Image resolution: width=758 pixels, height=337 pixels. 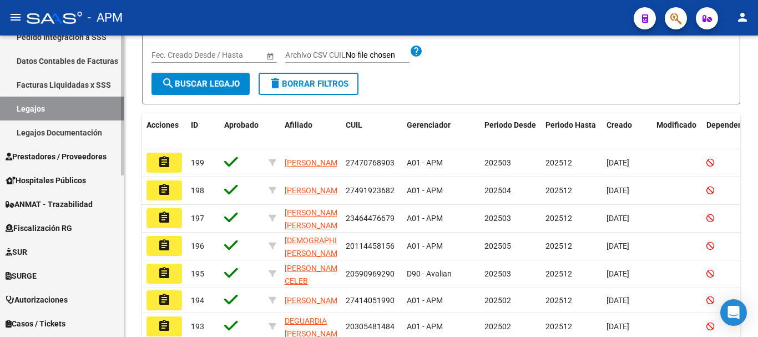 What do you see at coordinates (309, 84) in the screenshot?
I see `span: Borrar Filtros` at bounding box center [309, 84].